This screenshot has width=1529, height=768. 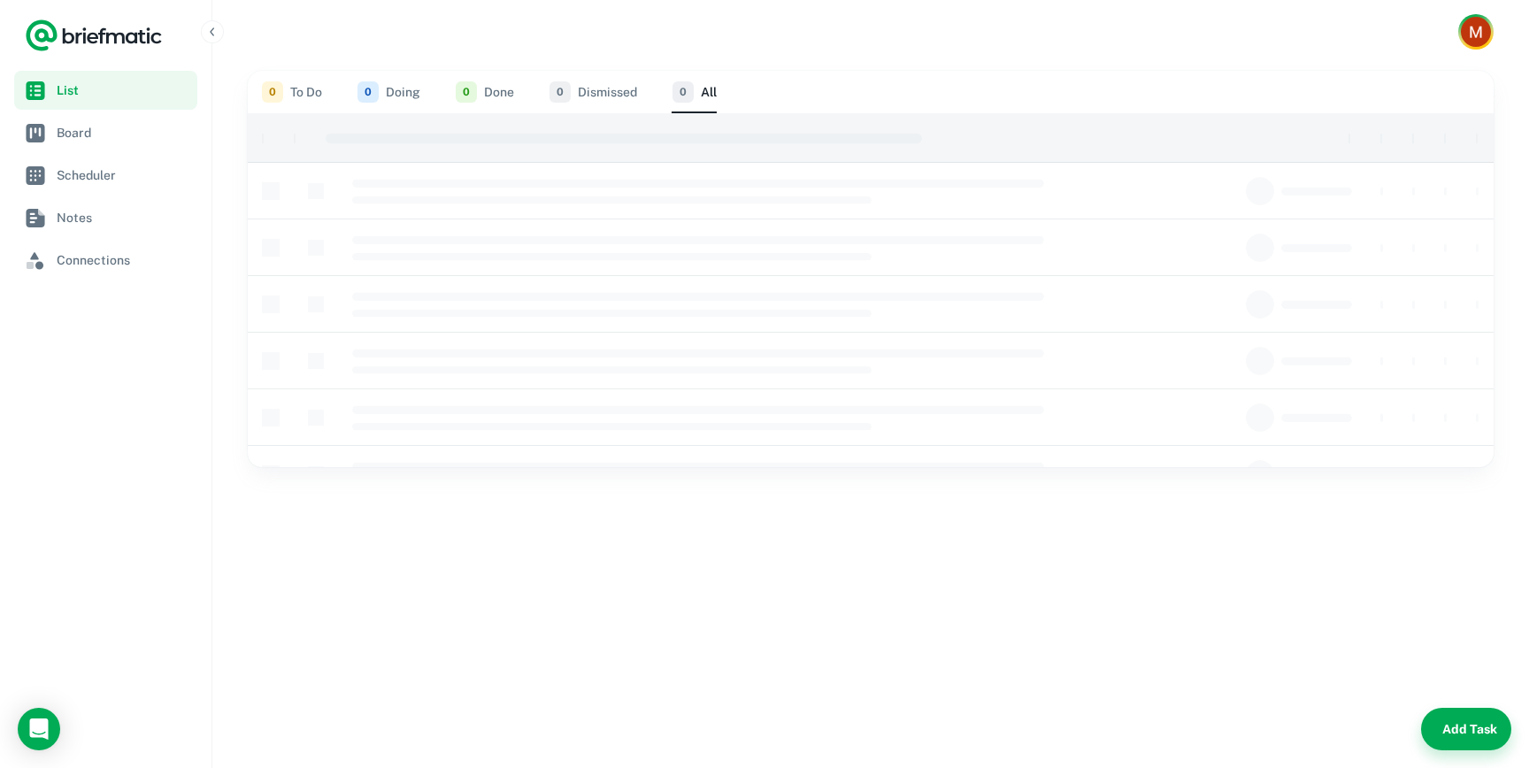 What do you see at coordinates (123, 90) in the screenshot?
I see `span: List` at bounding box center [123, 90].